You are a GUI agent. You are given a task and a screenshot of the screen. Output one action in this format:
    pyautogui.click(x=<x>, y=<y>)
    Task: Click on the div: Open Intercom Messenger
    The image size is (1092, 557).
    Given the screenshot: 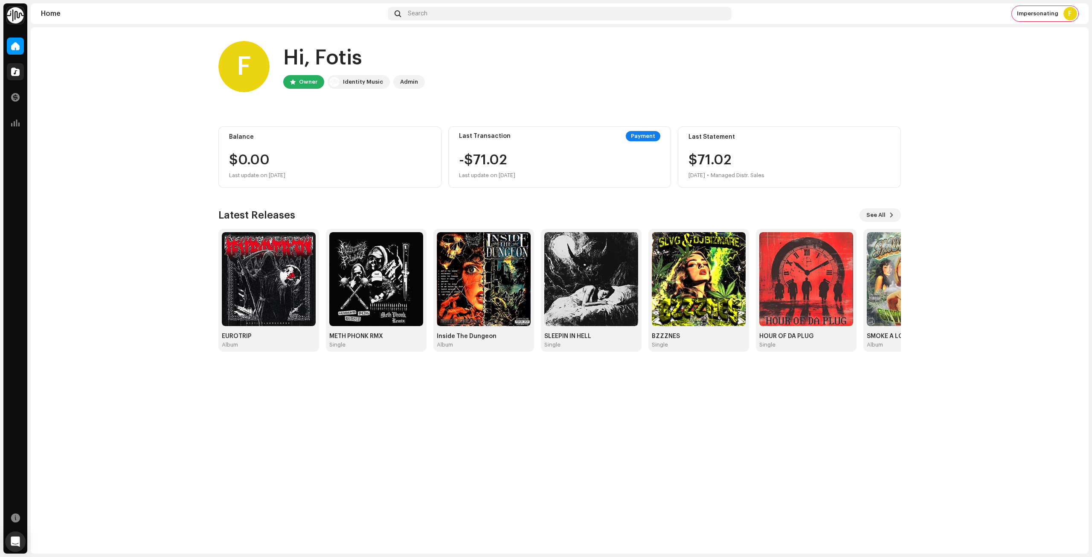 What is the action you would take?
    pyautogui.click(x=15, y=541)
    